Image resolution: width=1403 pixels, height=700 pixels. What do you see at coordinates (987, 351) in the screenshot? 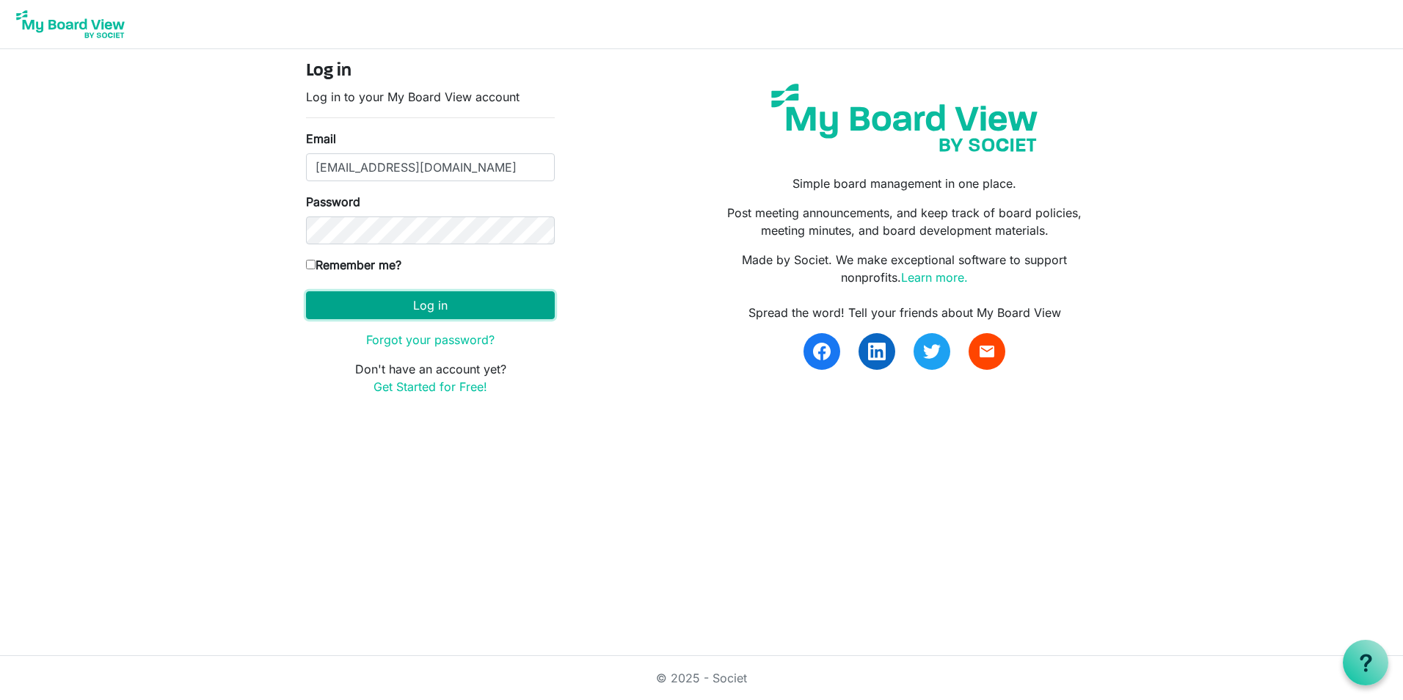
I see `span: email` at bounding box center [987, 351].